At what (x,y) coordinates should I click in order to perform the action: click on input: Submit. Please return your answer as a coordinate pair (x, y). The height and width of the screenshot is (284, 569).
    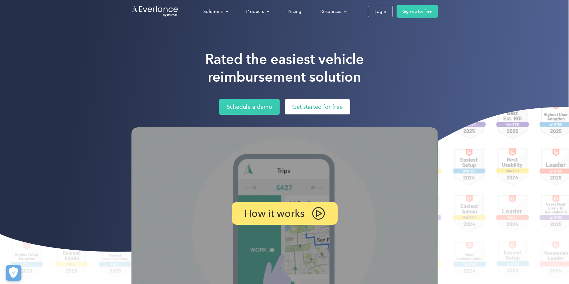
    Looking at the image, I should click on (62, 44).